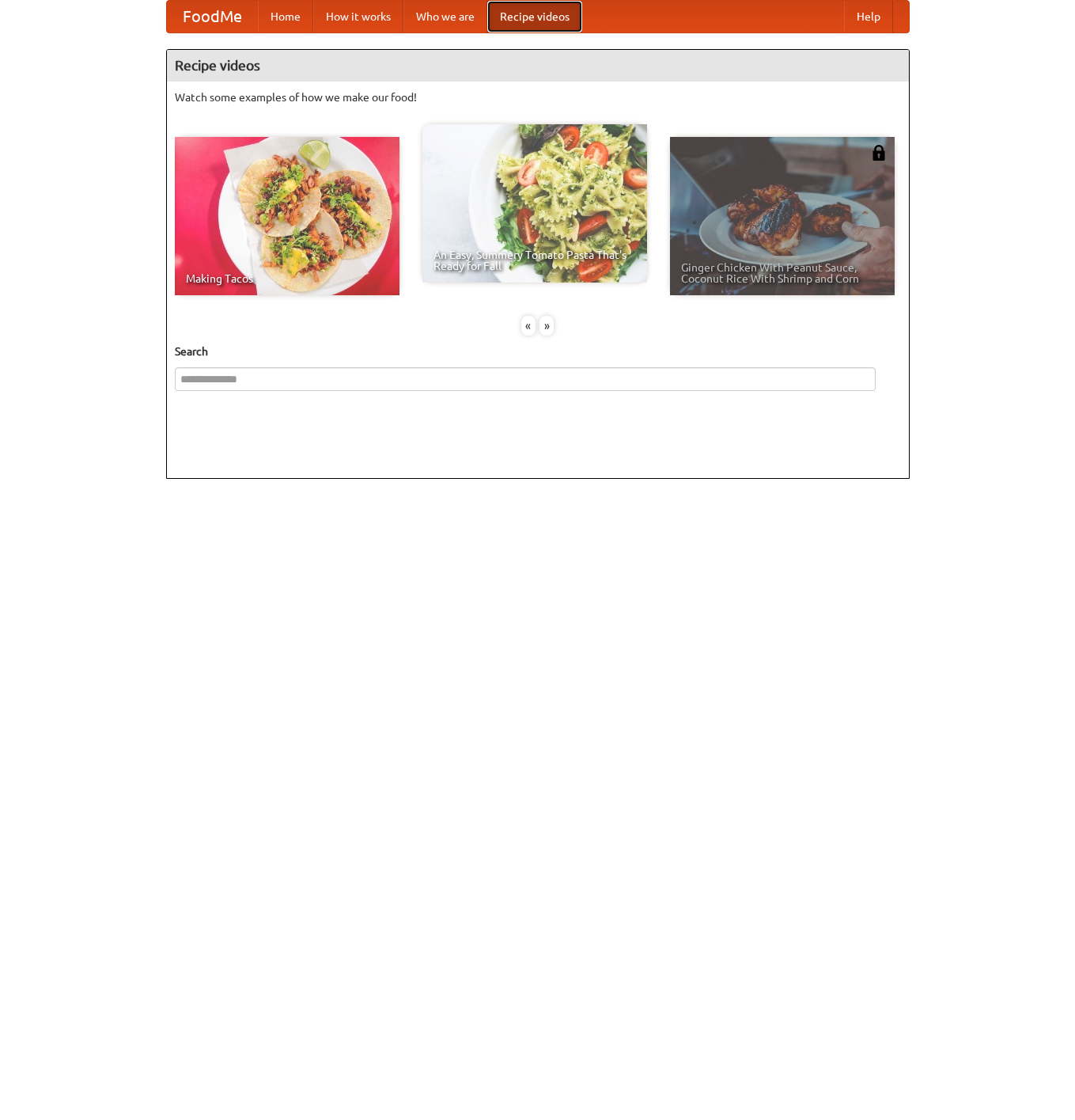 This screenshot has height=1120, width=1075. I want to click on span: Making Tacos, so click(287, 279).